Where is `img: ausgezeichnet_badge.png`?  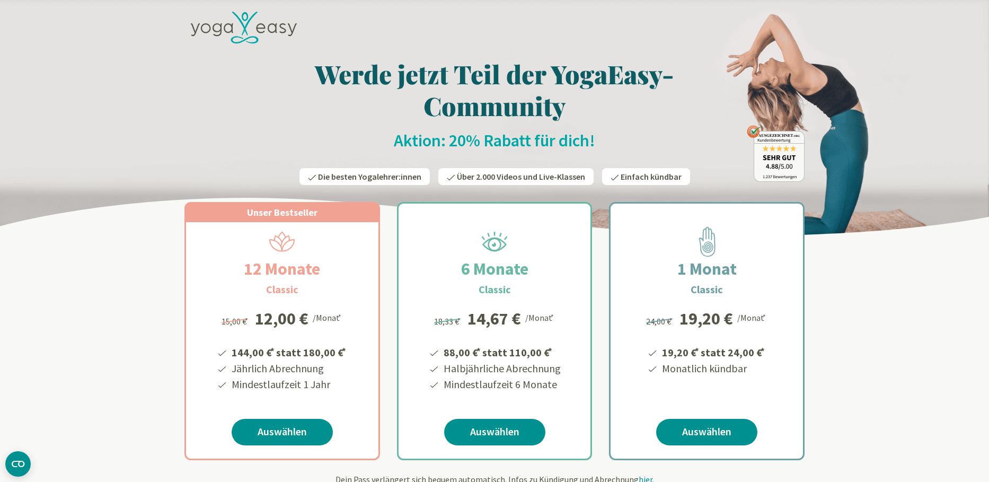
img: ausgezeichnet_badge.png is located at coordinates (775, 153).